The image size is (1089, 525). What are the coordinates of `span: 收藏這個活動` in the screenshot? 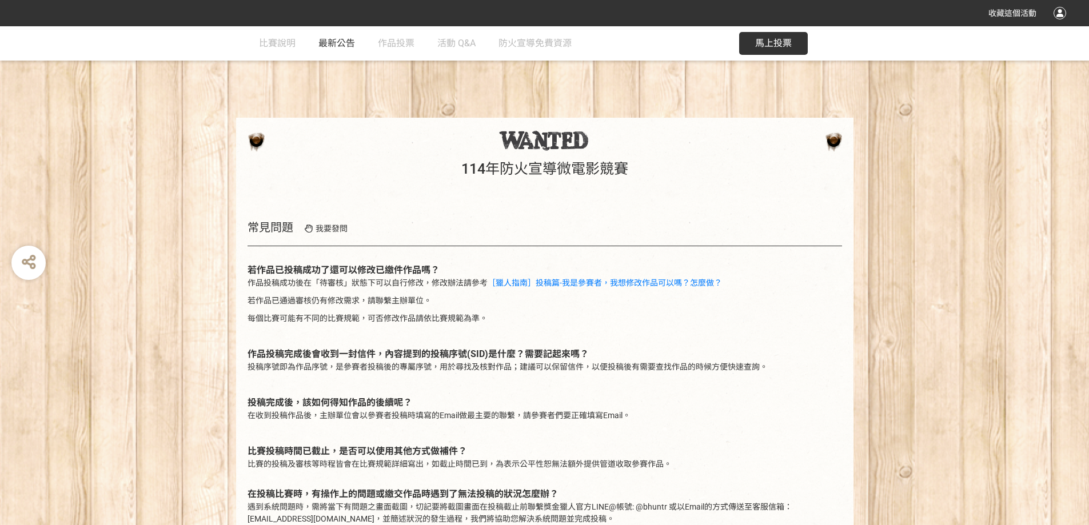 It's located at (1012, 13).